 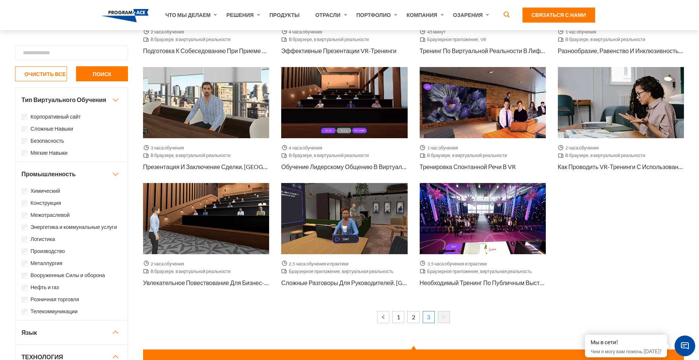 What do you see at coordinates (344, 241) in the screenshot?
I see `a: Миниатюра — сложные разговоры для руководителей. VR-тренинг 2,5 часа обучения и практики Браузерн...` at bounding box center [344, 241].